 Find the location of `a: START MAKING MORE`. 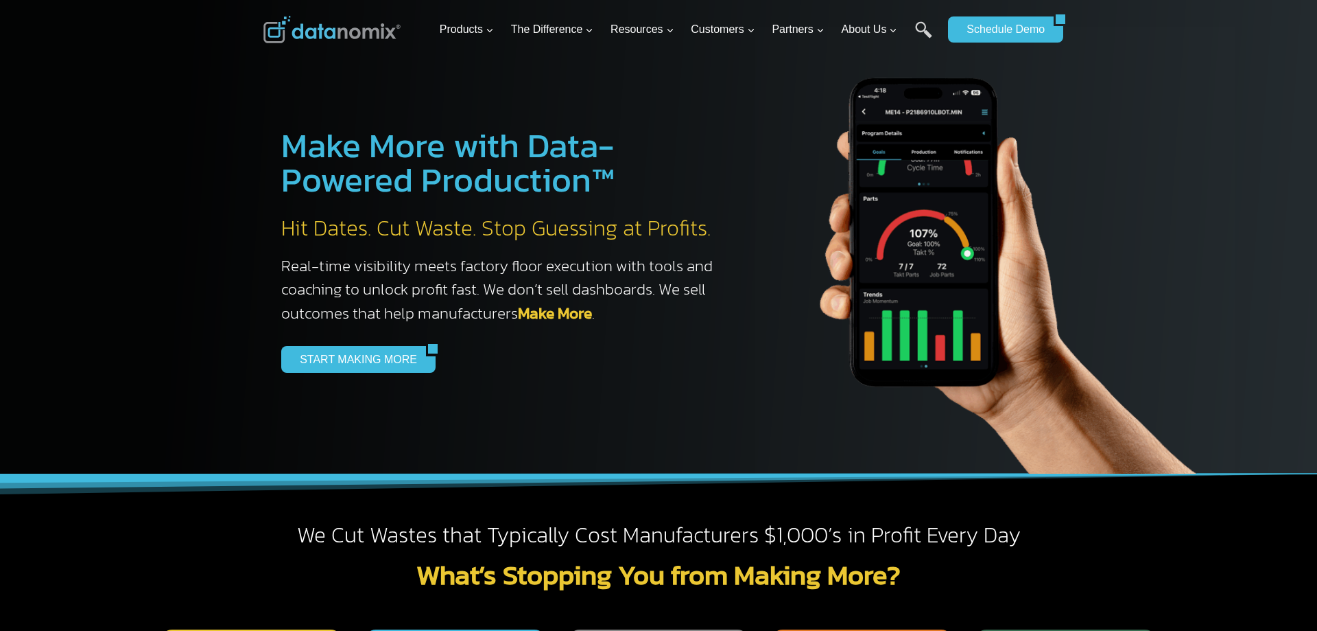

a: START MAKING MORE is located at coordinates (353, 359).